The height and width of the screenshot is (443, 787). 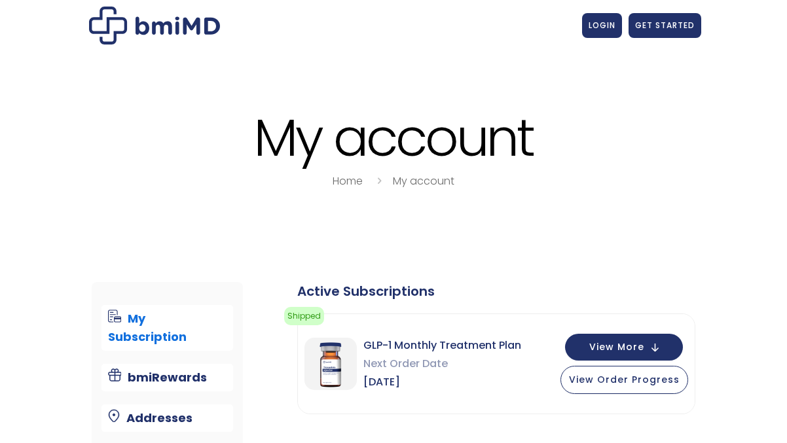 What do you see at coordinates (167, 418) in the screenshot?
I see `a: Addresses` at bounding box center [167, 418].